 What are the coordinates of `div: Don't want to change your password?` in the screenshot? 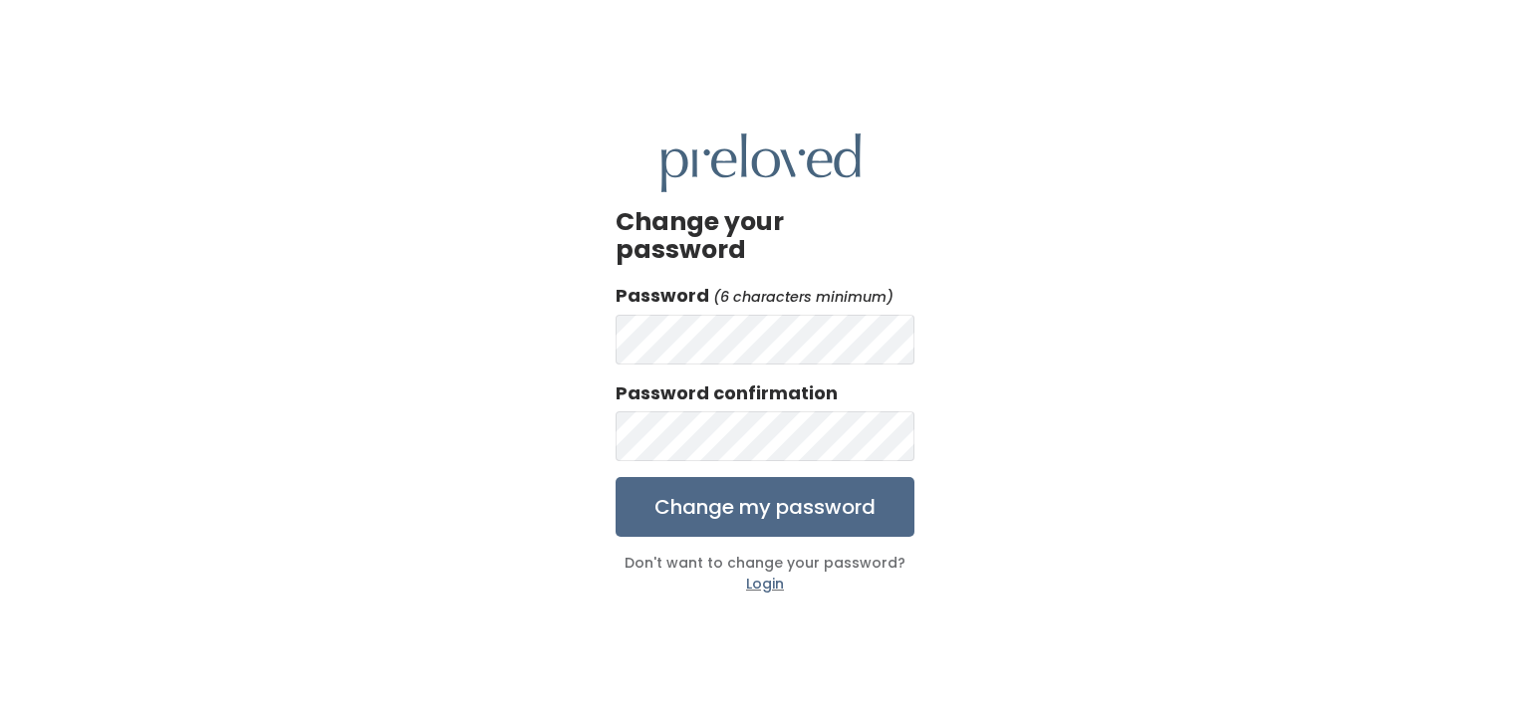 It's located at (765, 565).